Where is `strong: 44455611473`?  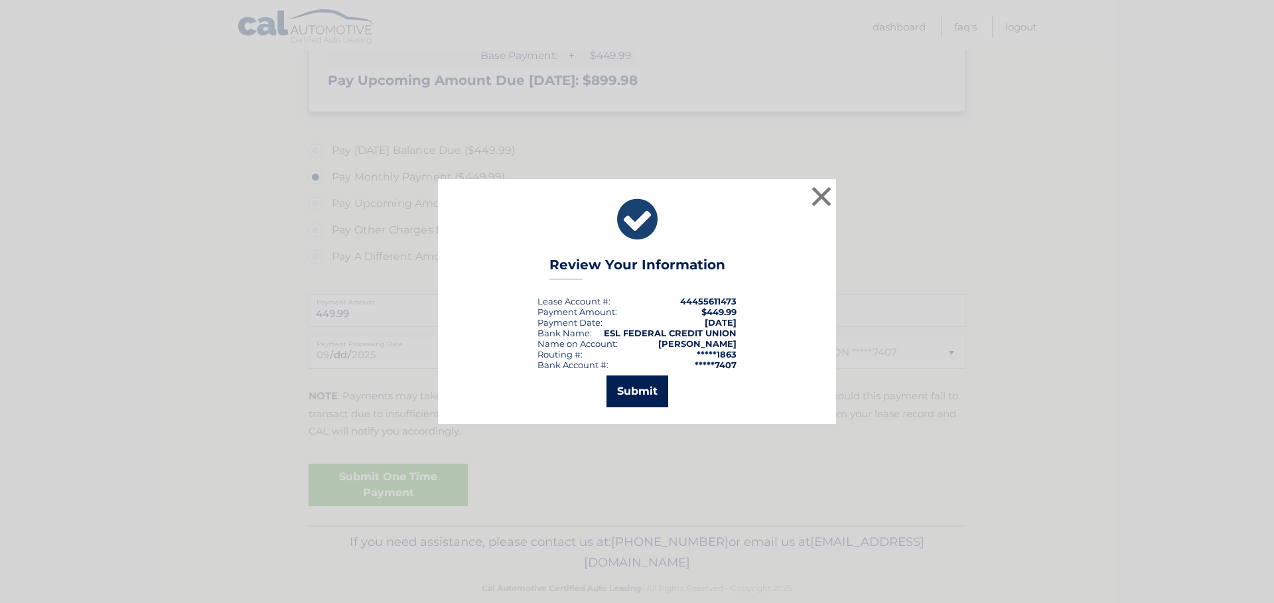 strong: 44455611473 is located at coordinates (708, 301).